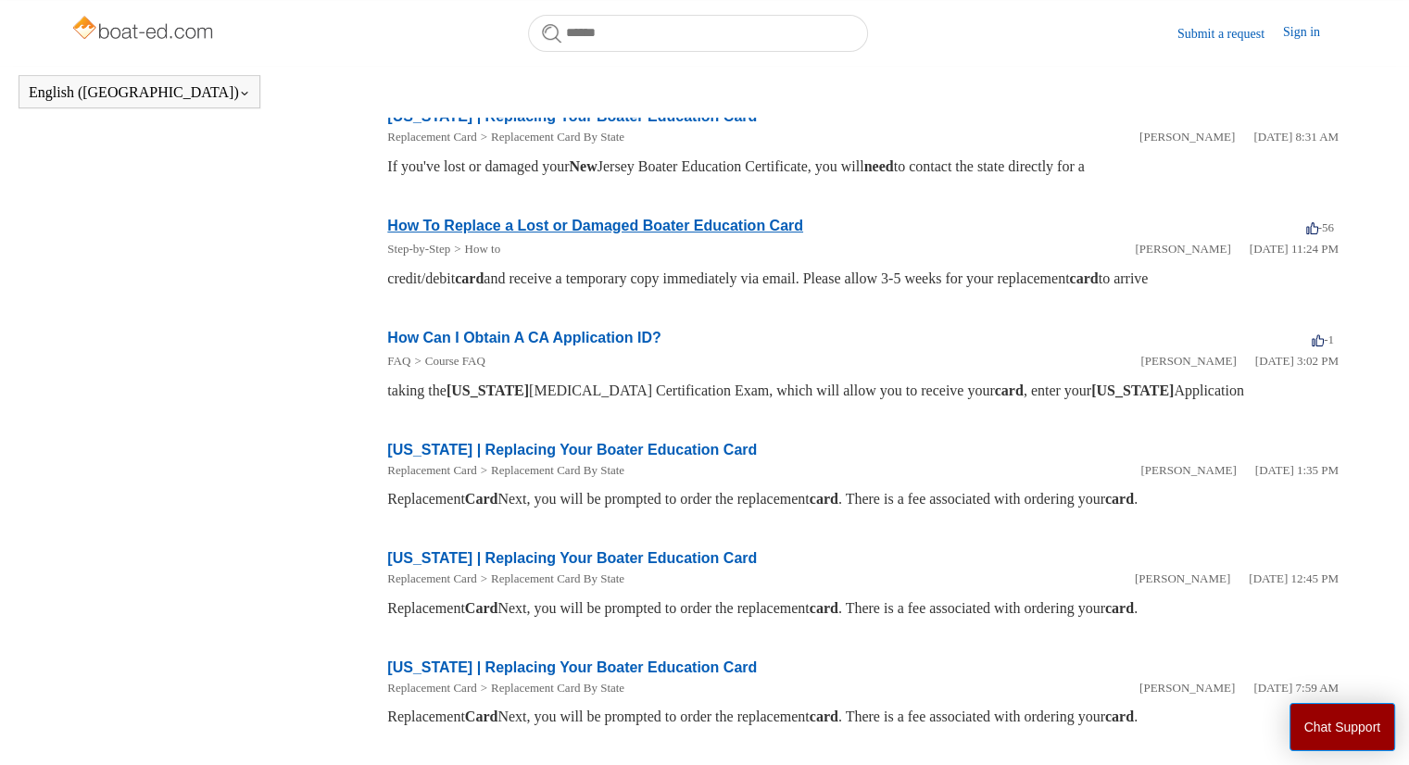 Image resolution: width=1409 pixels, height=765 pixels. What do you see at coordinates (1342, 727) in the screenshot?
I see `button: Chat Support` at bounding box center [1342, 727].